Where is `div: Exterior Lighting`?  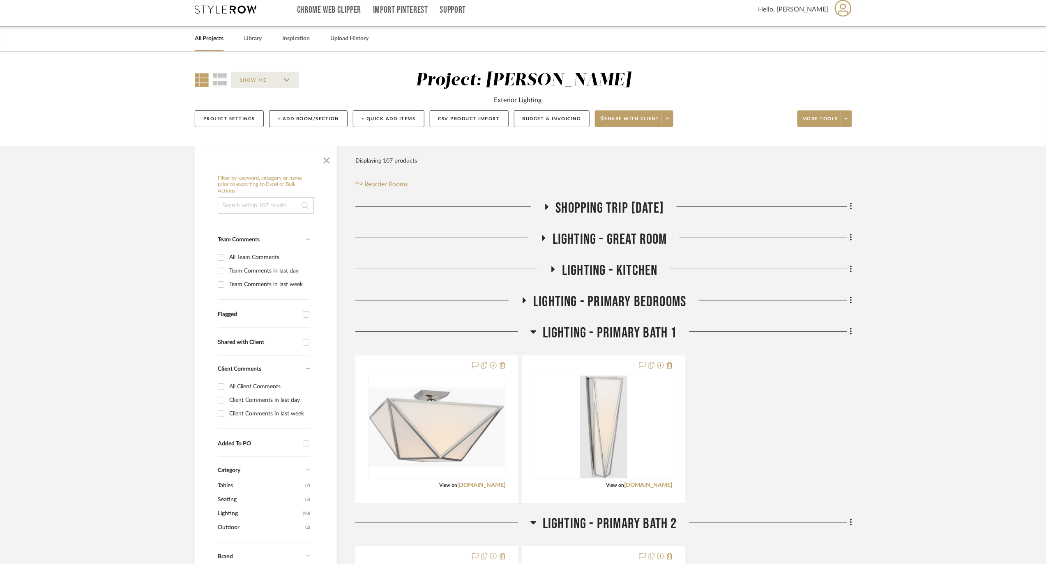
div: Exterior Lighting is located at coordinates (518, 100).